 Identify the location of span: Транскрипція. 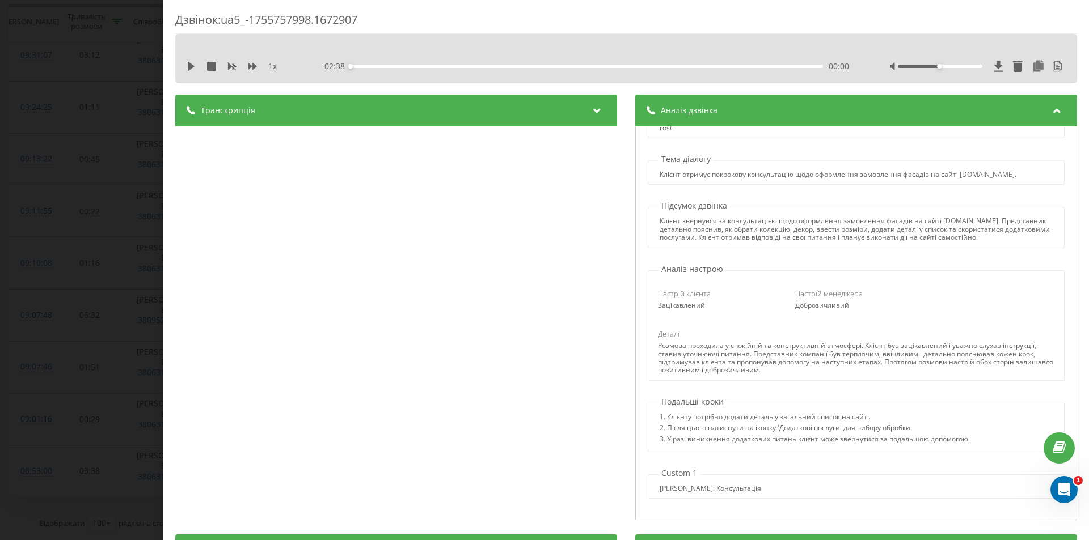
(228, 111).